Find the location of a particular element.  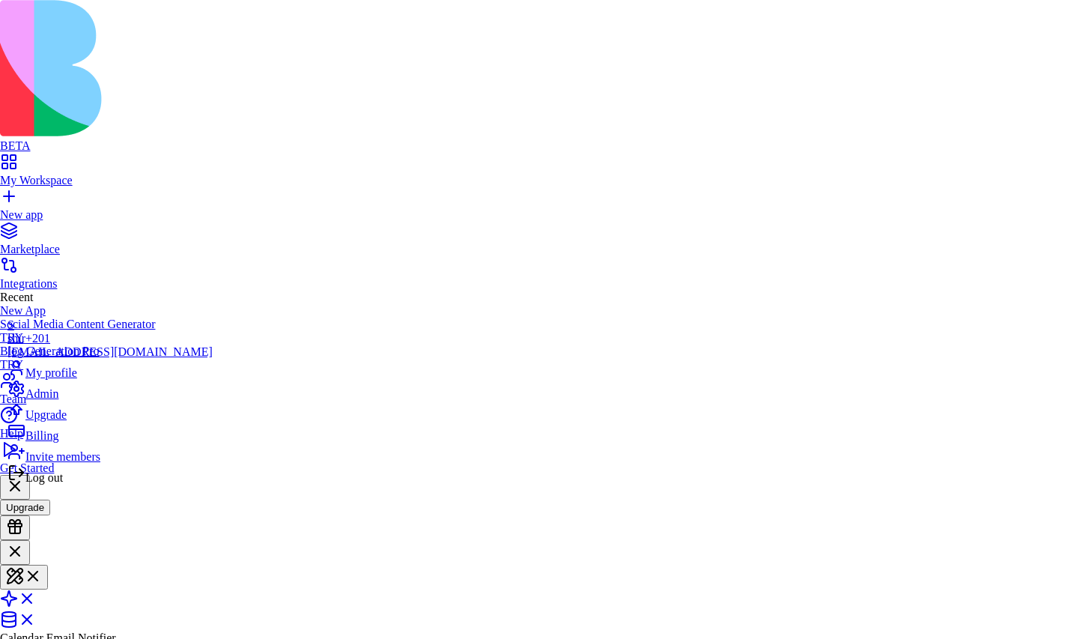

a: Invite members is located at coordinates (110, 453).